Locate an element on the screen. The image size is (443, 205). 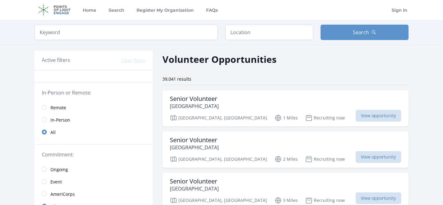
button: Search is located at coordinates (365, 32).